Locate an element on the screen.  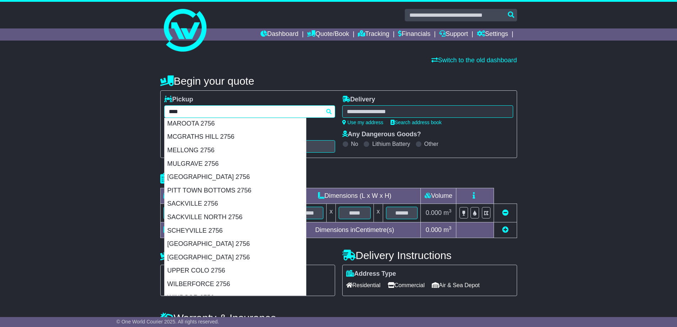
div: MCGRATHS HILL 2756 is located at coordinates (235, 137).